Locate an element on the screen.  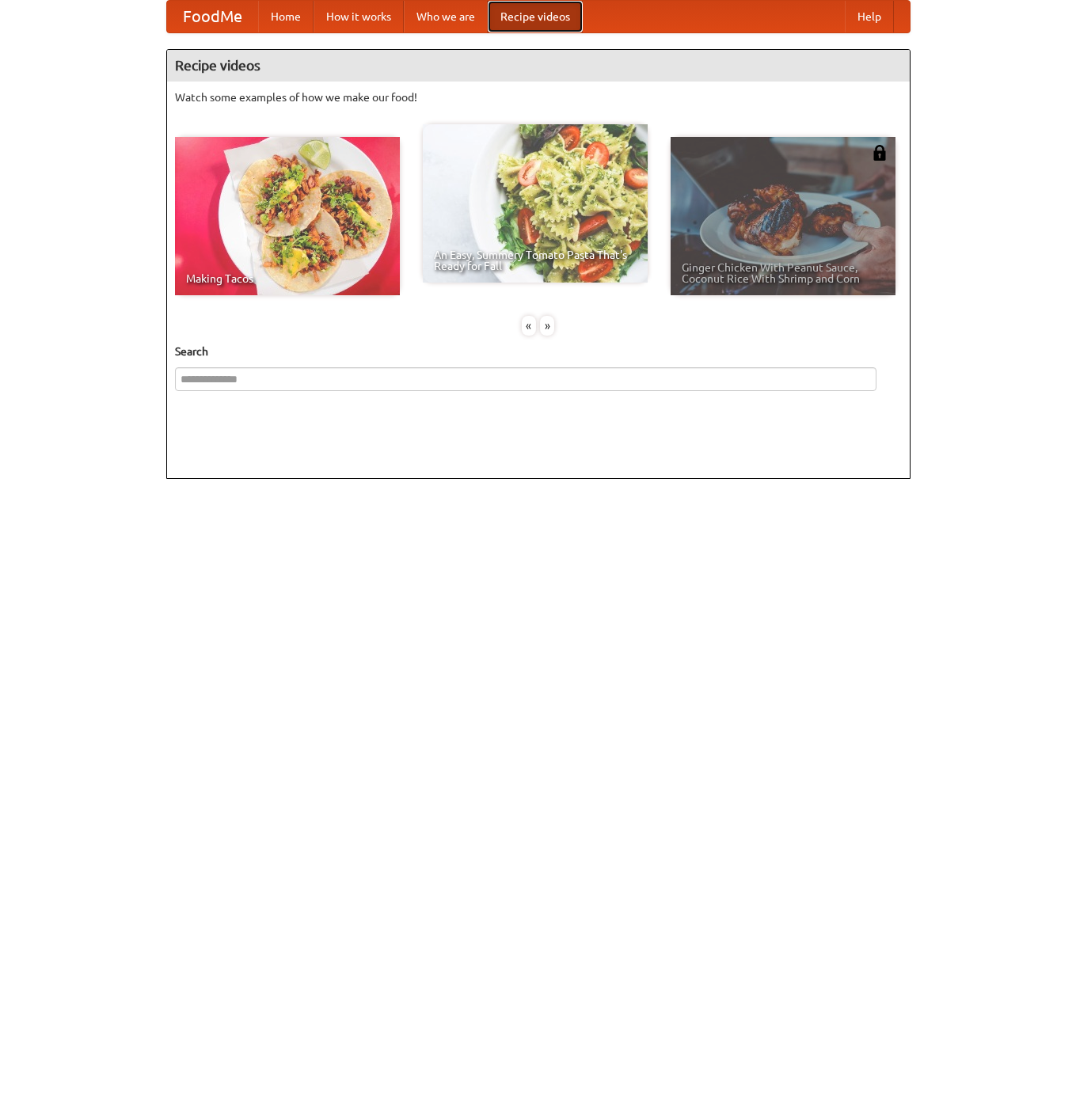
span: Making Tacos is located at coordinates (287, 278).